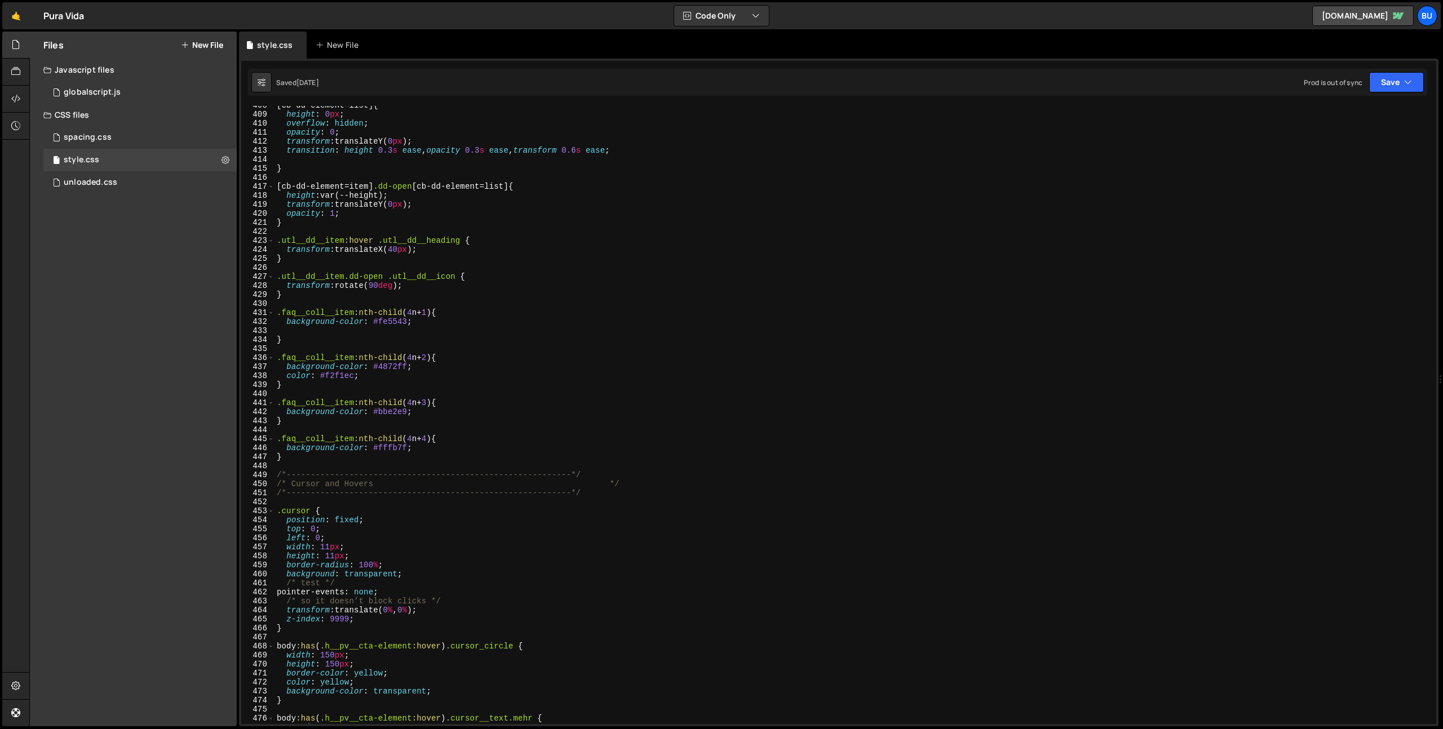  I want to click on div: 467, so click(258, 638).